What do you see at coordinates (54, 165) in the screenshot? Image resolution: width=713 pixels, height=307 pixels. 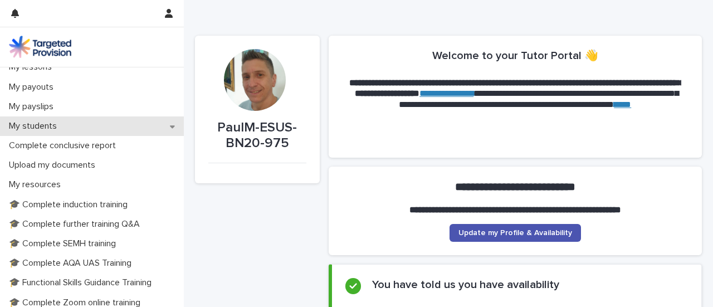 I see `p: Upload my documents` at bounding box center [54, 165].